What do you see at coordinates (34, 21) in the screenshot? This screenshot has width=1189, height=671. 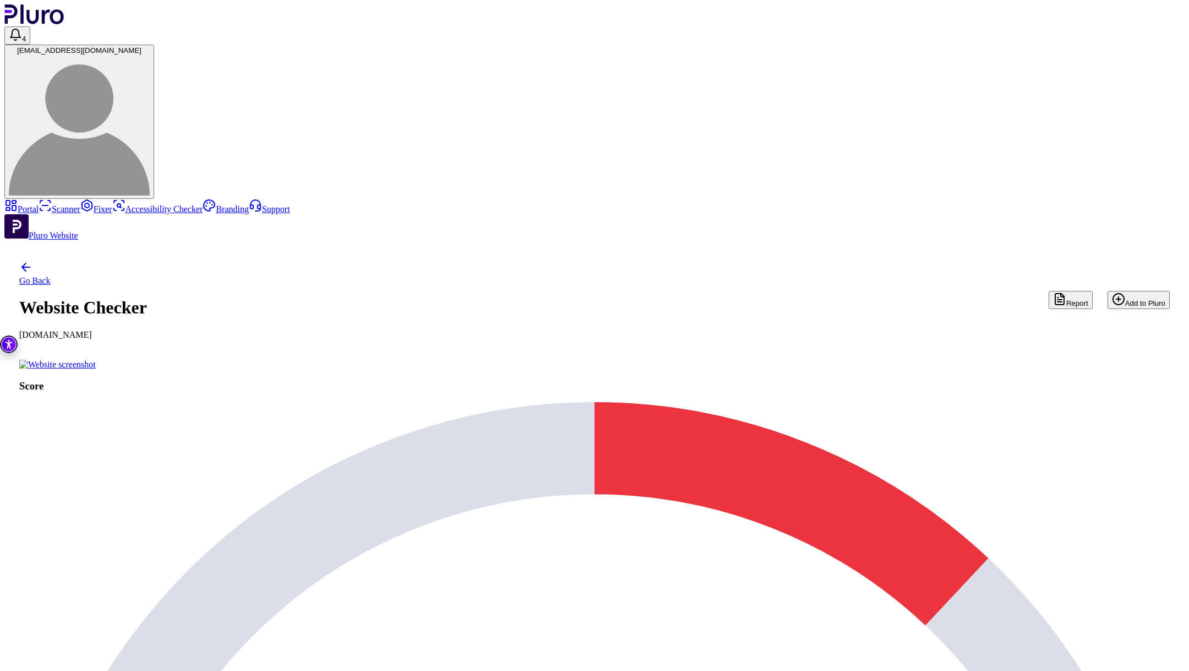 I see `a: Logo` at bounding box center [34, 21].